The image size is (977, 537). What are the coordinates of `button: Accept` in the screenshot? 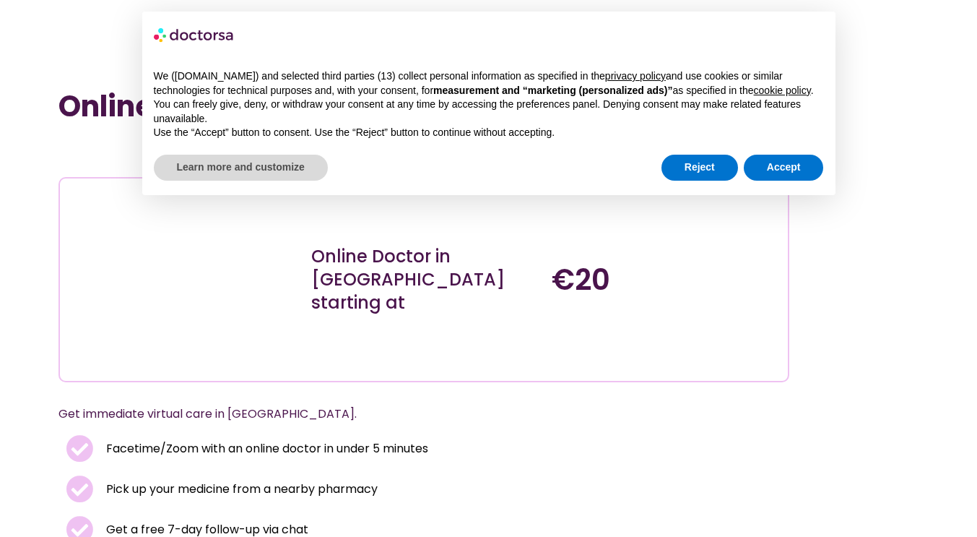 It's located at (784, 168).